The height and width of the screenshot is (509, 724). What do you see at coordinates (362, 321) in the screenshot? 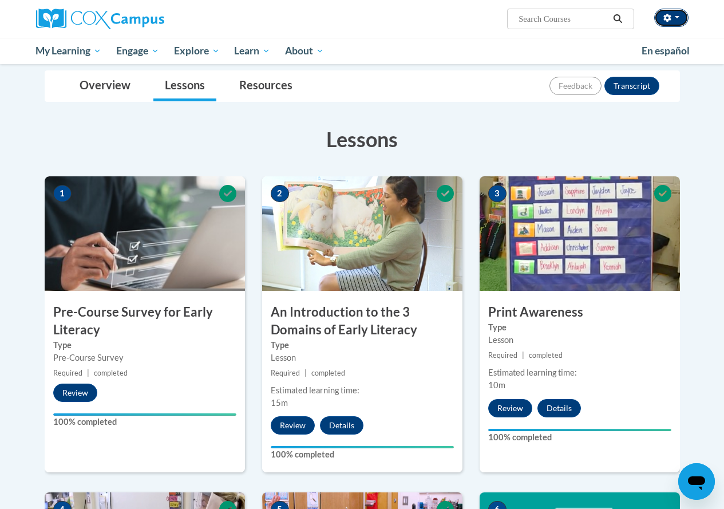
I see `h3: An Introduction to the 3 Domains of Early Literacy` at bounding box center [362, 321].